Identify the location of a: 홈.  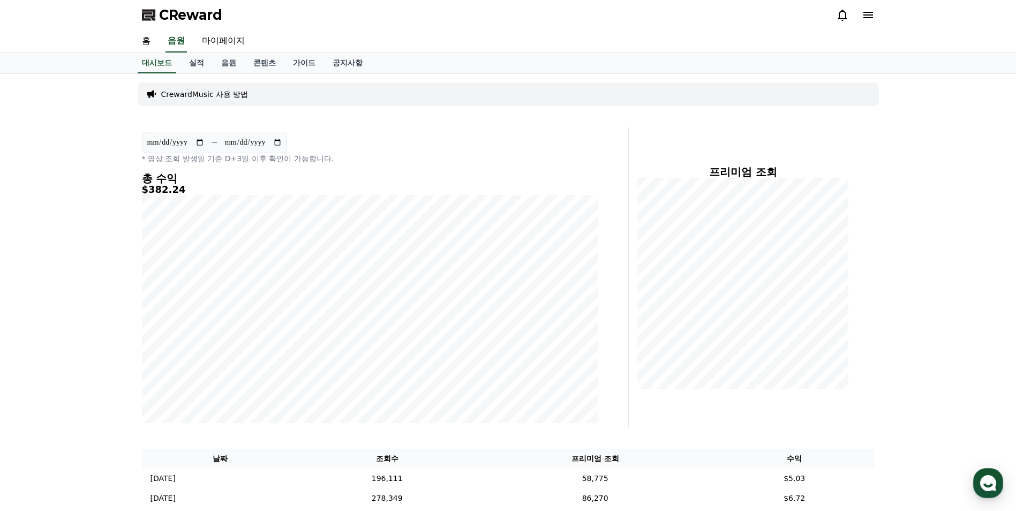
(146, 41).